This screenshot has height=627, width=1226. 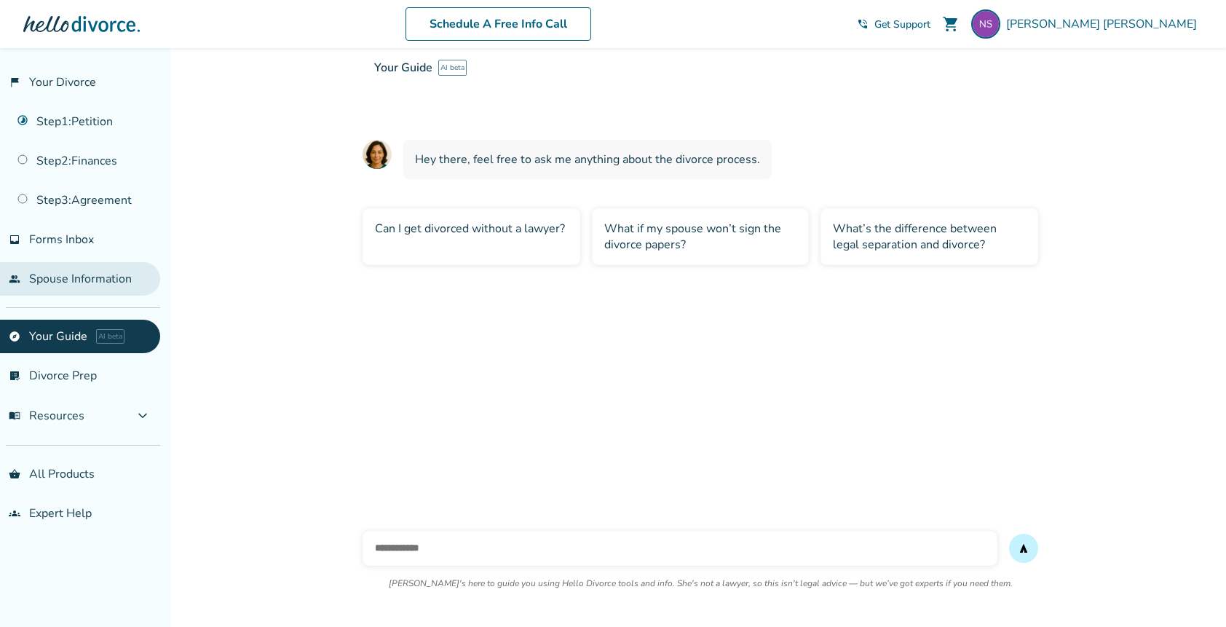 What do you see at coordinates (15, 376) in the screenshot?
I see `span: list_alt_check` at bounding box center [15, 376].